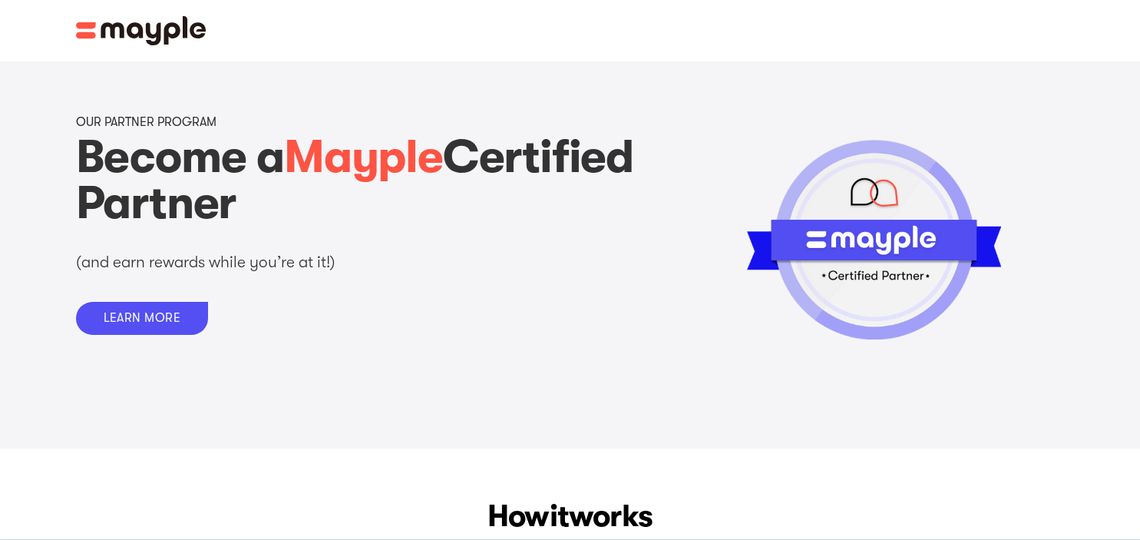 This screenshot has width=1140, height=540. What do you see at coordinates (363, 157) in the screenshot?
I see `span: Mayple` at bounding box center [363, 157].